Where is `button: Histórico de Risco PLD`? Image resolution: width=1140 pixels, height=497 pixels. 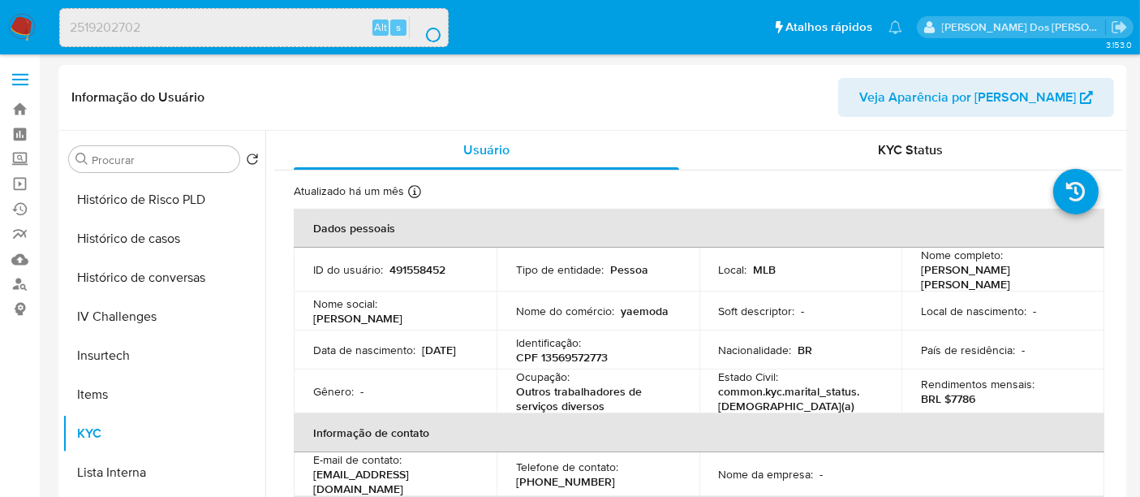 button: Histórico de Risco PLD is located at coordinates (164, 200).